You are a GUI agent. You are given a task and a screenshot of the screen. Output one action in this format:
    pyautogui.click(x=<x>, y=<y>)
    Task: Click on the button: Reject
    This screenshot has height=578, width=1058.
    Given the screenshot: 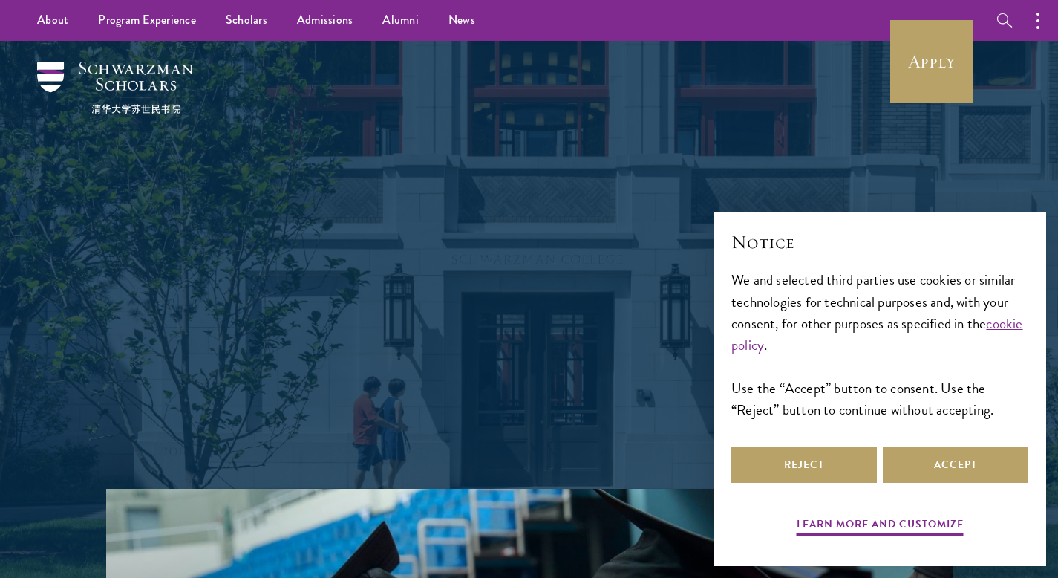 What is the action you would take?
    pyautogui.click(x=804, y=465)
    